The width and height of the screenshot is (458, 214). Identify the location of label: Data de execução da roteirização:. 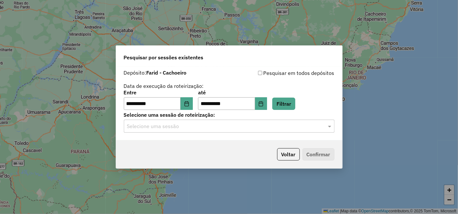
(164, 86).